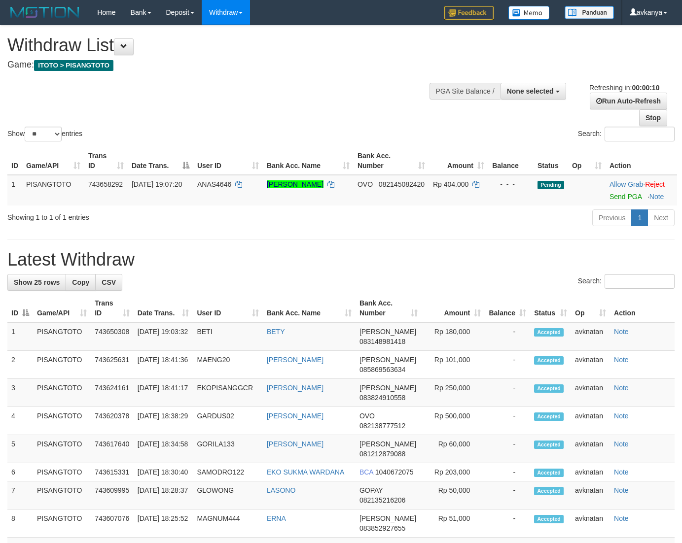 The image size is (682, 543). I want to click on th: Amount: activate to sort column ascending, so click(453, 308).